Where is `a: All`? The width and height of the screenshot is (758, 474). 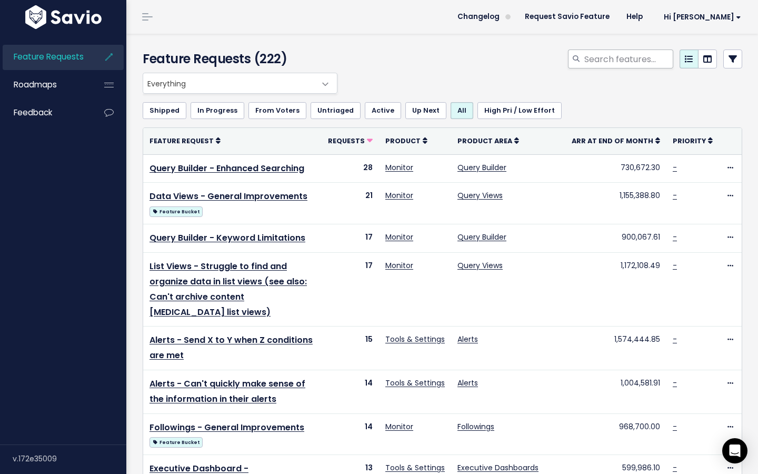 a: All is located at coordinates (462, 111).